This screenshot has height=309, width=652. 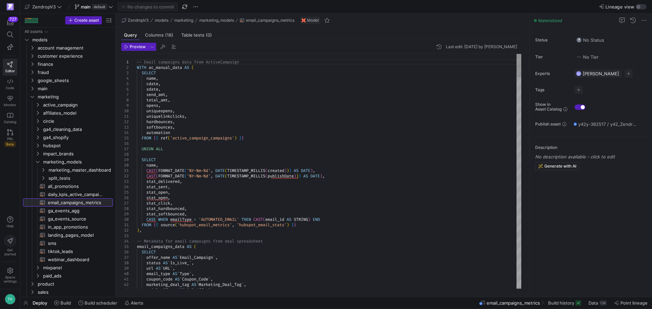 What do you see at coordinates (125, 95) in the screenshot?
I see `div: 7` at bounding box center [125, 95].